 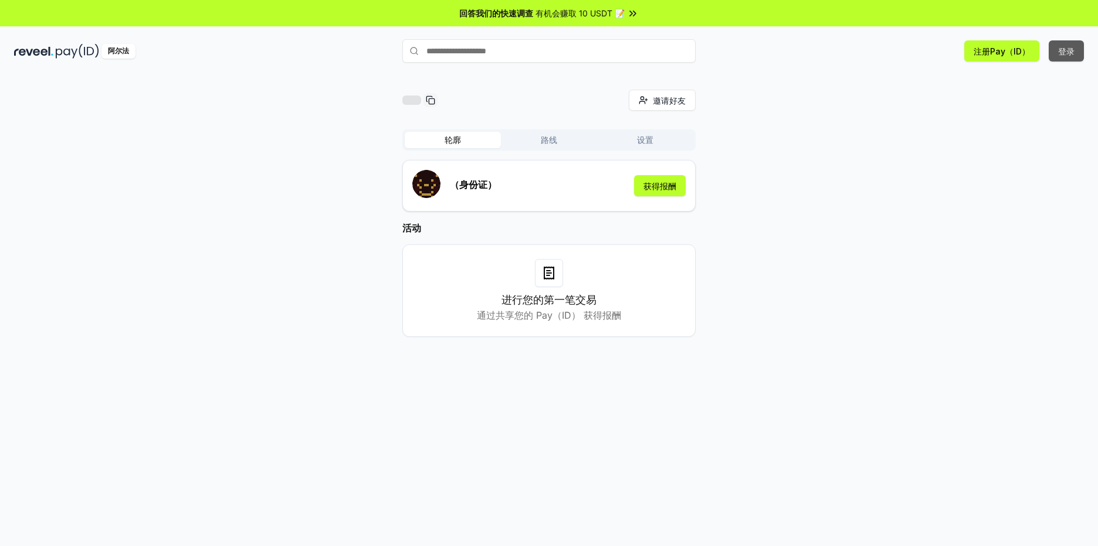 What do you see at coordinates (549, 315) in the screenshot?
I see `p: 通过共享您的 Pay（ID） 获得报酬` at bounding box center [549, 315].